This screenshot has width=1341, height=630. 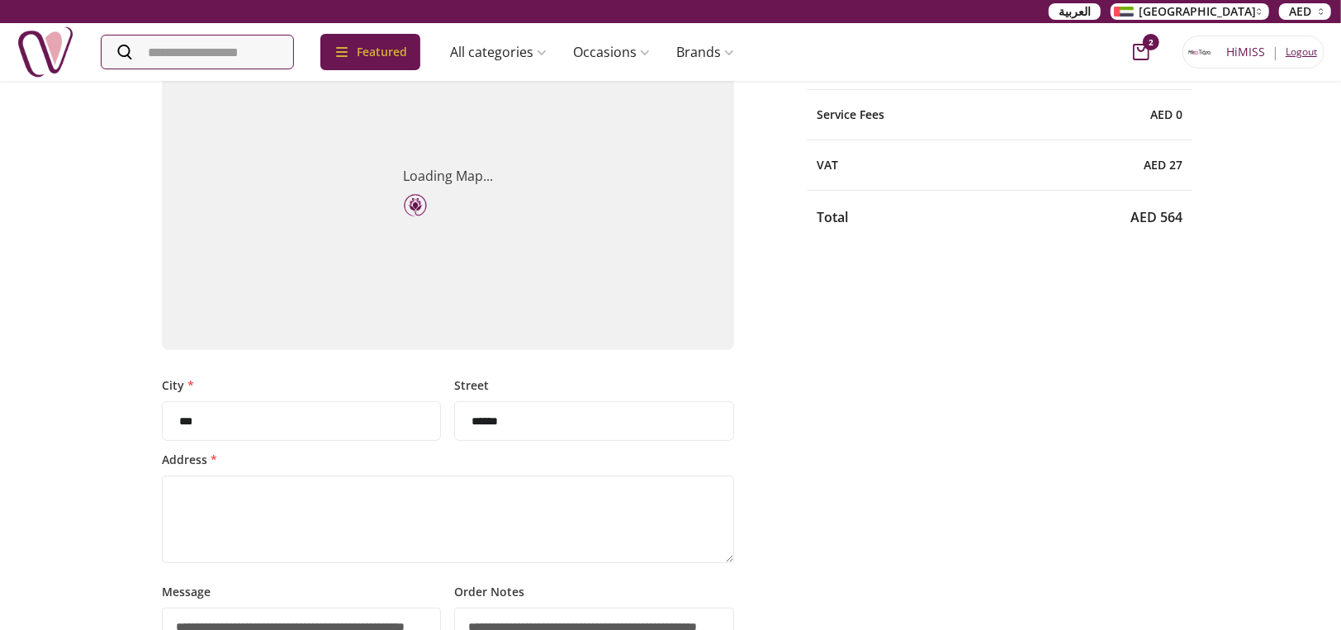 I want to click on label: Street, so click(x=594, y=386).